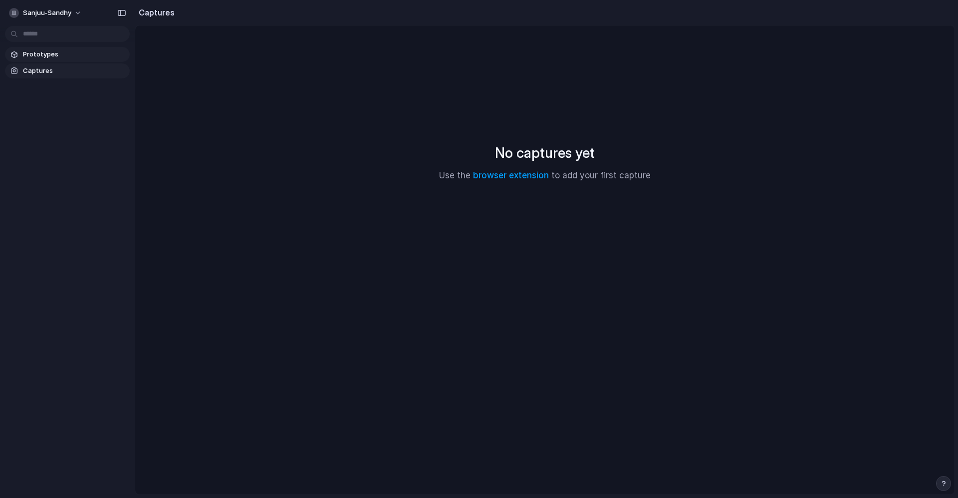 The width and height of the screenshot is (958, 498). What do you see at coordinates (545, 153) in the screenshot?
I see `h2: No captures yet` at bounding box center [545, 153].